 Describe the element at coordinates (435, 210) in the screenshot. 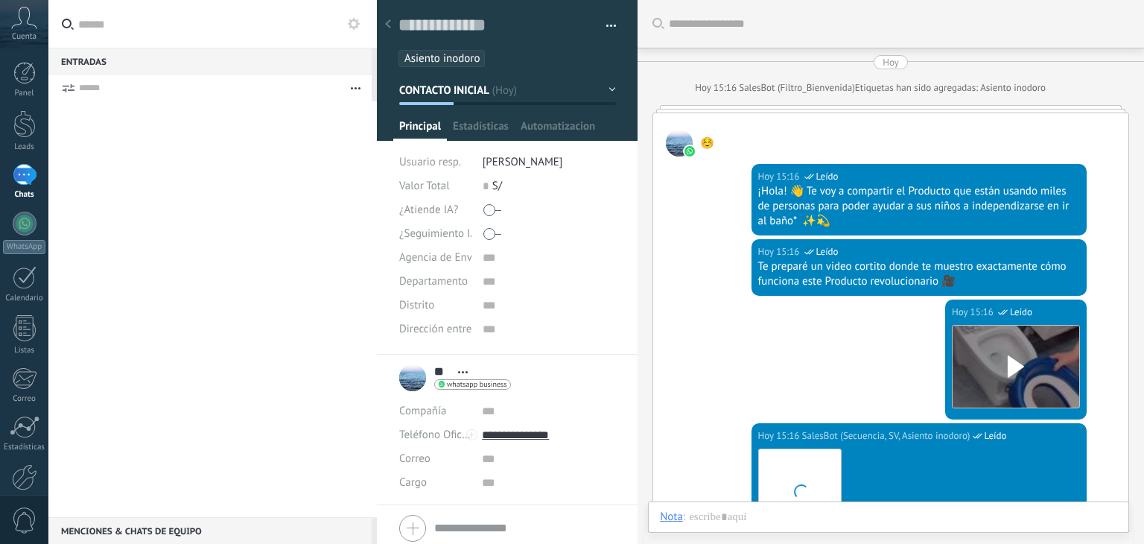

I see `div: ¿Atiende IA?` at that location.